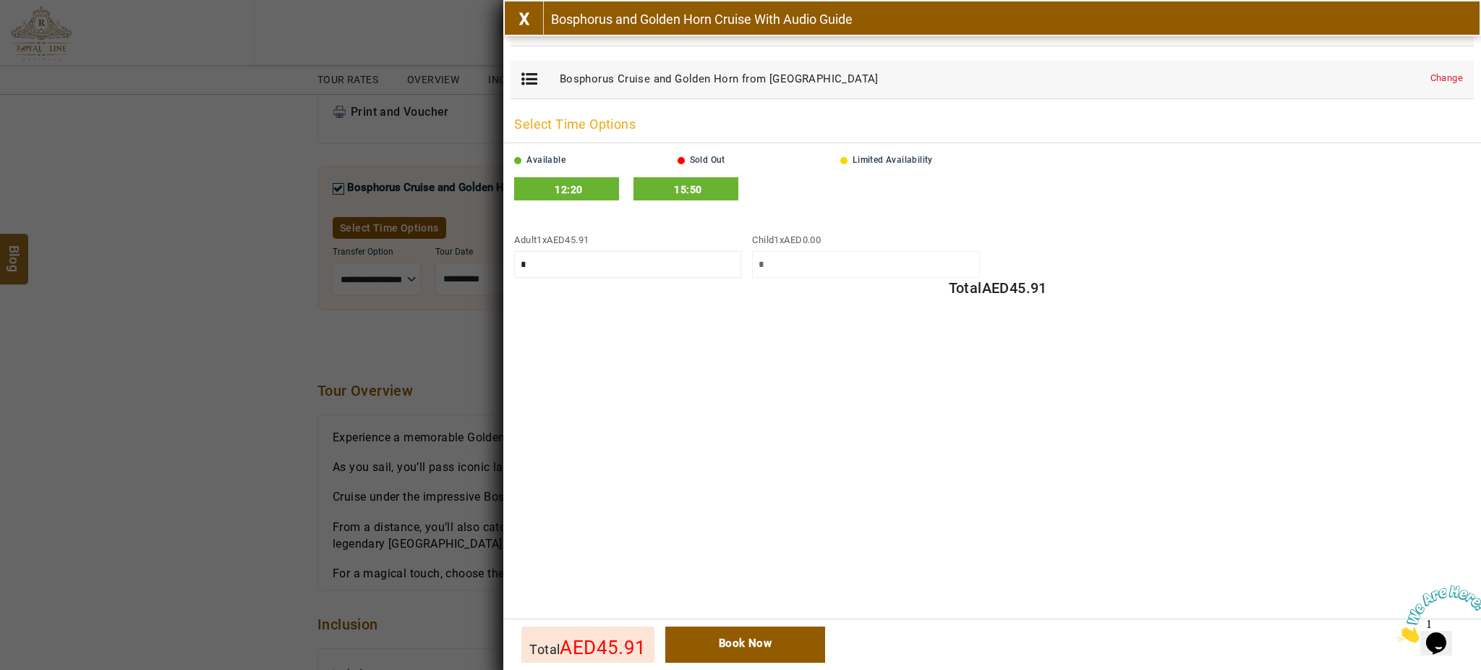 Image resolution: width=1481 pixels, height=670 pixels. Describe the element at coordinates (786, 239) in the screenshot. I see `span: Child` at that location.